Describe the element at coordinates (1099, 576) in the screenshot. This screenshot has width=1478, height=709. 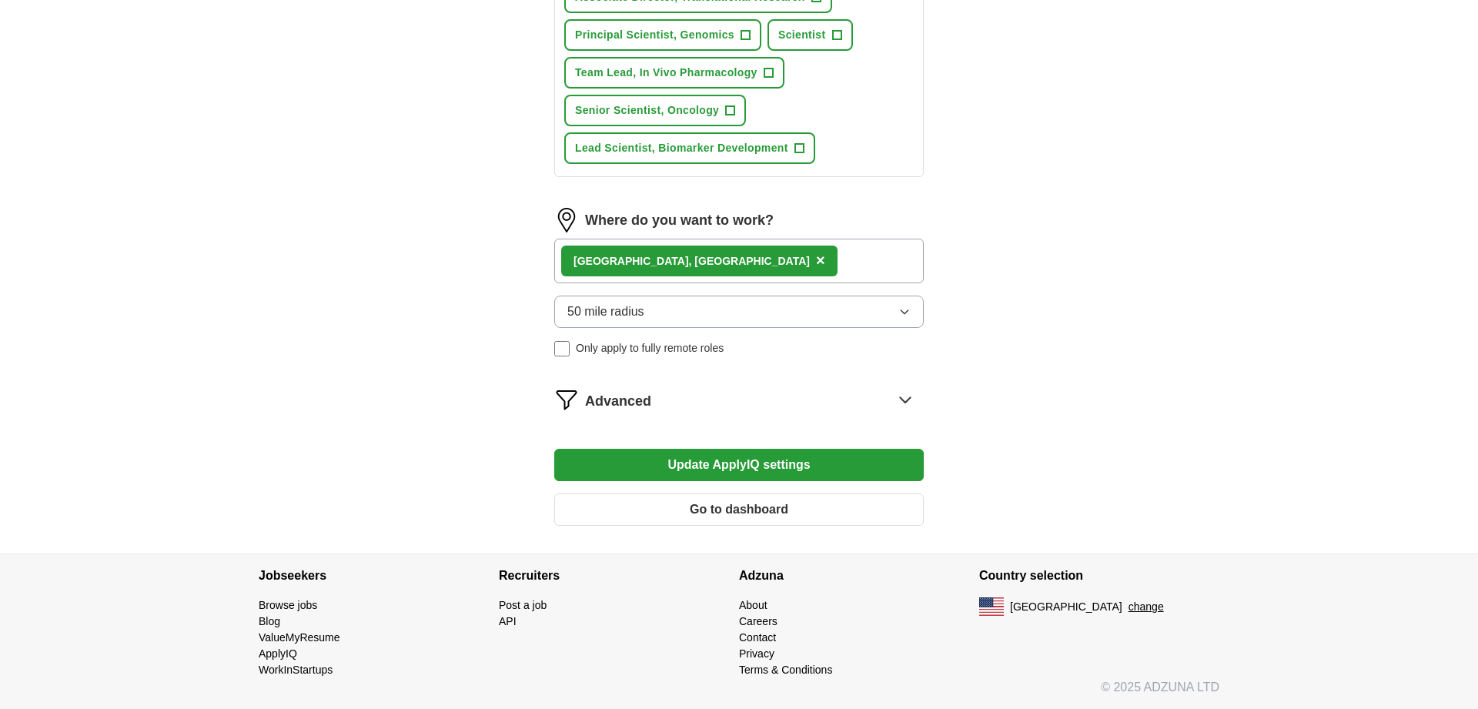
I see `h4: Country selection` at that location.